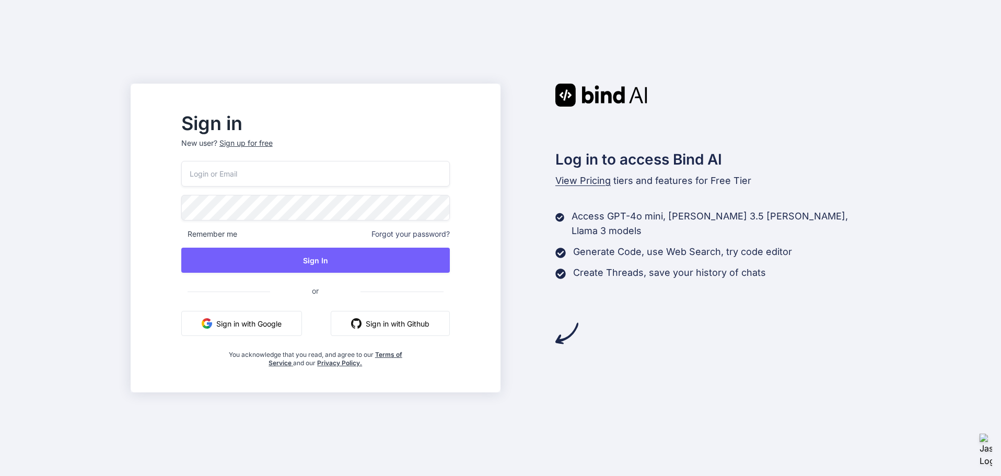 The image size is (1001, 476). What do you see at coordinates (315, 356) in the screenshot?
I see `div: You acknowledge that you read, and agree to our and our` at bounding box center [315, 356].